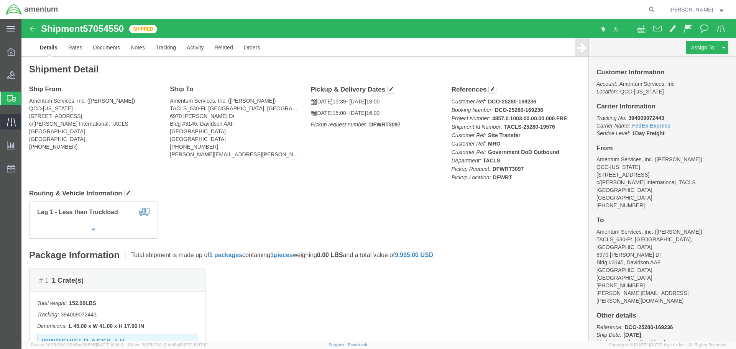 The image size is (736, 349). Describe the element at coordinates (77, 345) in the screenshot. I see `span: Server: 2025.20.0-32d5ea39505` at that location.